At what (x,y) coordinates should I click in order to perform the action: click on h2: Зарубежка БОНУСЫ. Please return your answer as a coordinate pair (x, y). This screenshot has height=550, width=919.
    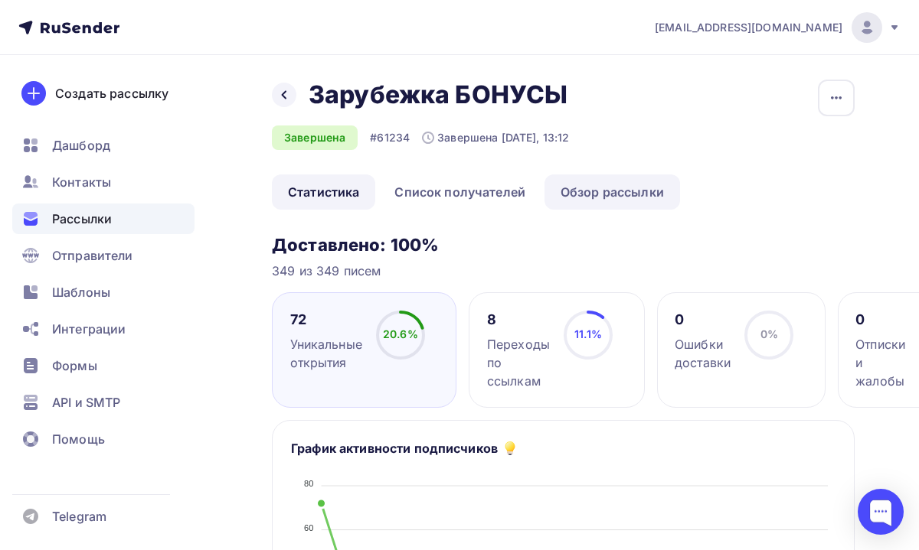
    Looking at the image, I should click on (438, 95).